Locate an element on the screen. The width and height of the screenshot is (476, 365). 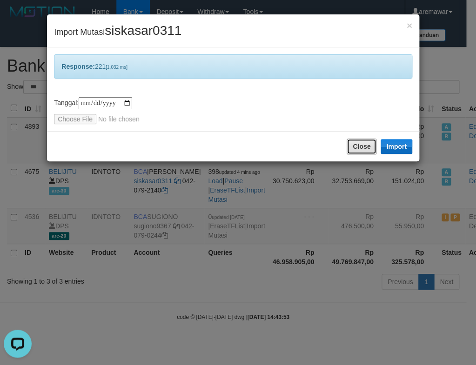
button: Import is located at coordinates (396, 147).